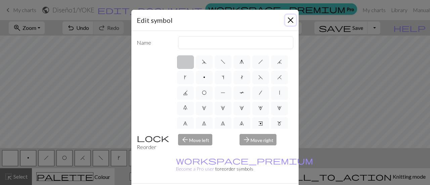 The image size is (430, 185). What do you see at coordinates (223, 124) in the screenshot?
I see `span: 8` at bounding box center [223, 124].